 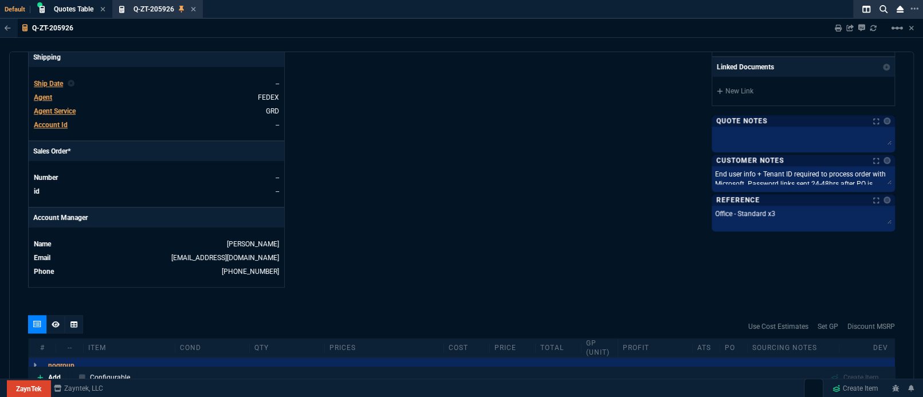 What do you see at coordinates (883, 9) in the screenshot?
I see `nx-icon: Search` at bounding box center [883, 9].